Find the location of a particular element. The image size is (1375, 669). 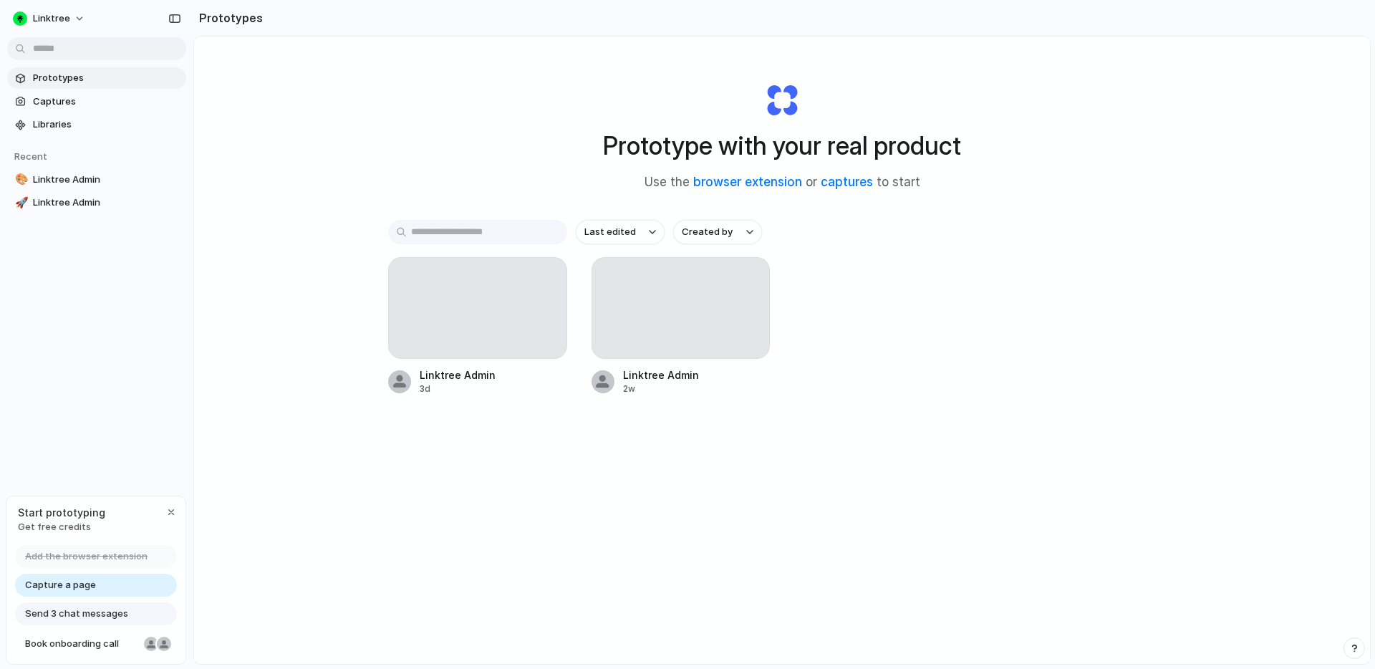

span: Last edited is located at coordinates (610, 232).